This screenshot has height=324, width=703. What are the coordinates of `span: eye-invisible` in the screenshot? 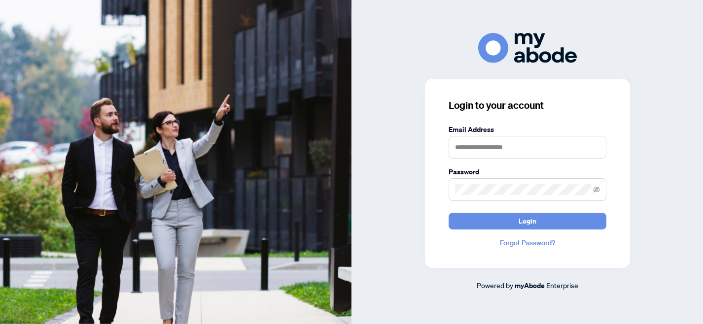 It's located at (596, 190).